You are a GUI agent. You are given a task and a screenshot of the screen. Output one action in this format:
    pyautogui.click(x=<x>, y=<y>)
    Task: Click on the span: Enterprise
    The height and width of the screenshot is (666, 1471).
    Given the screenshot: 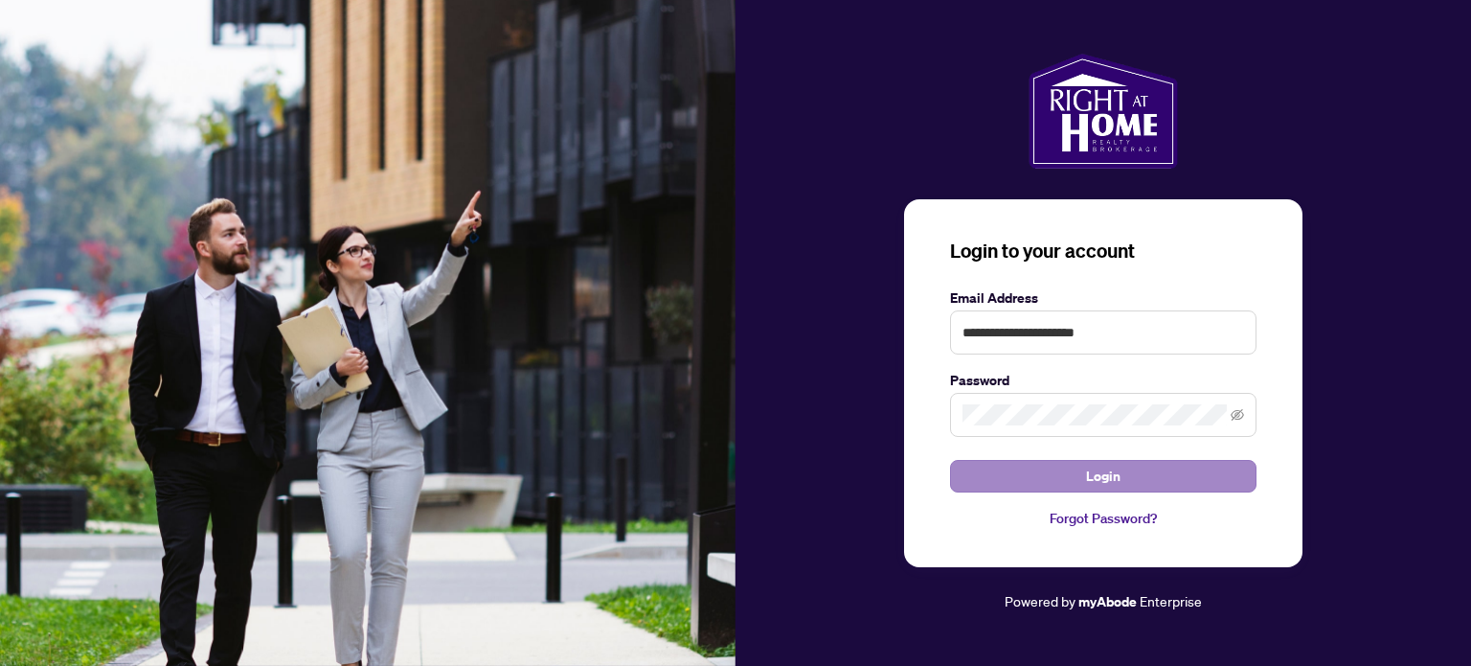 What is the action you would take?
    pyautogui.click(x=1170, y=600)
    